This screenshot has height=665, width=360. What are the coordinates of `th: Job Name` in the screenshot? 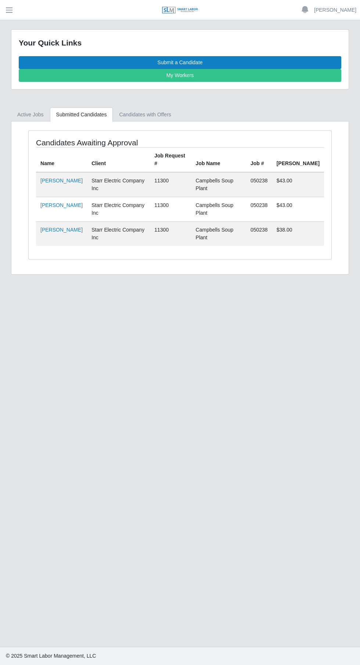 It's located at (218, 160).